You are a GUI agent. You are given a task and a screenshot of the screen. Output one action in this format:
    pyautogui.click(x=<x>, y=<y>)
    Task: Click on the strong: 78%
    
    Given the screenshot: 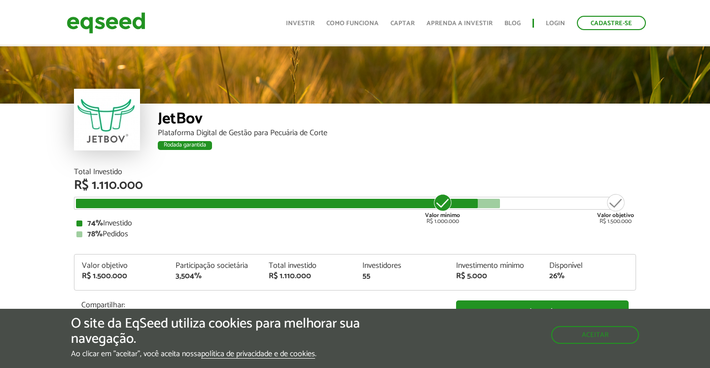 What is the action you would take?
    pyautogui.click(x=95, y=234)
    